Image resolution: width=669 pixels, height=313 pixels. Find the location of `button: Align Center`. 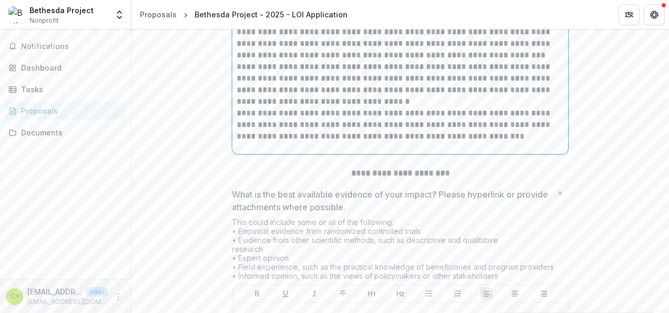

button: Align Center is located at coordinates (515, 293).